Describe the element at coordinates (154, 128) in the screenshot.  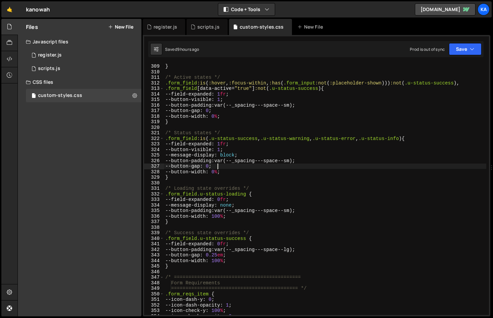
I see `div: 320` at that location.